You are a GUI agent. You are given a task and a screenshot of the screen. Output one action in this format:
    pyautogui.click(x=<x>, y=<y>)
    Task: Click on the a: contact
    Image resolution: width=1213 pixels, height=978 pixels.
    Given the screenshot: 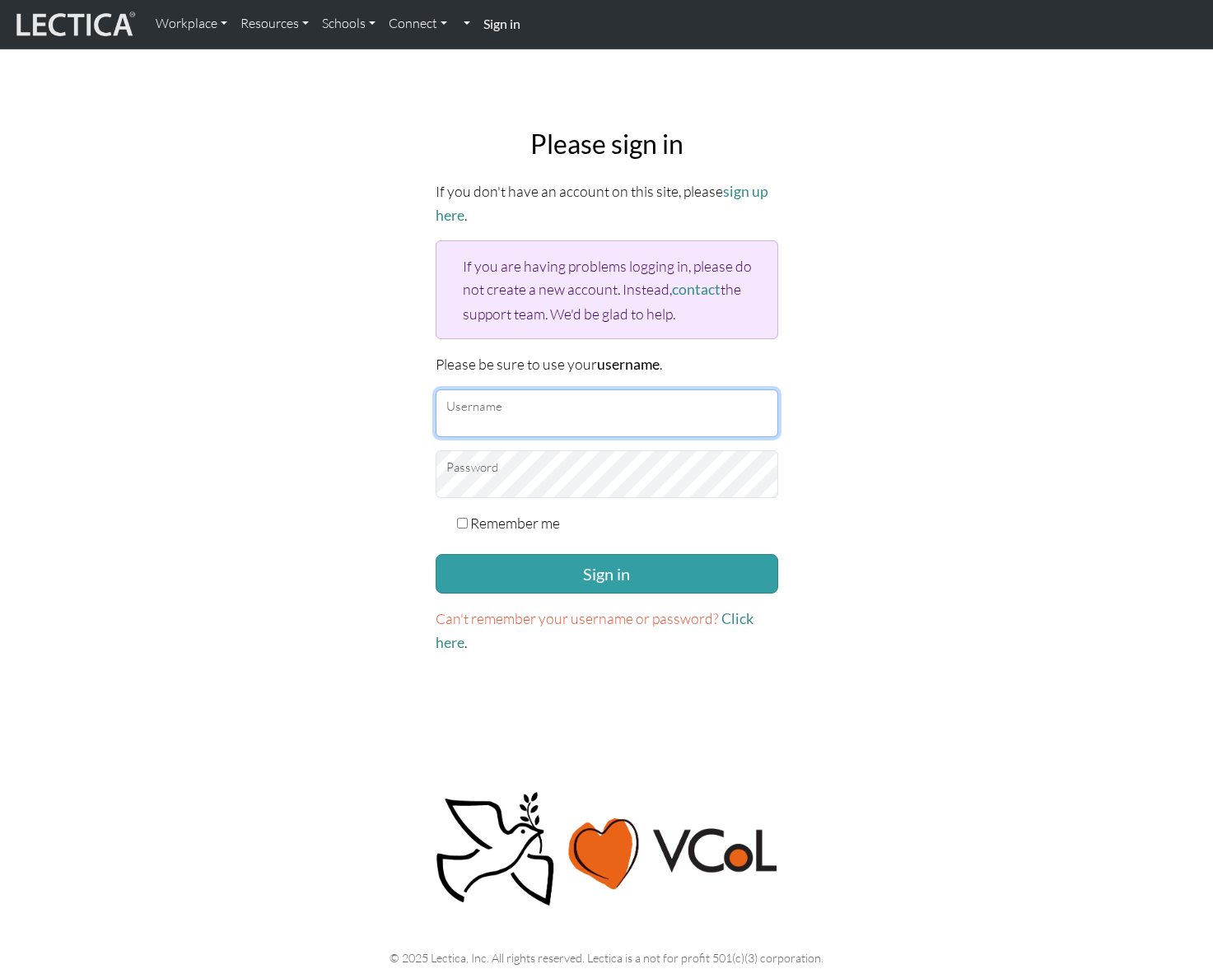 What is the action you would take?
    pyautogui.click(x=696, y=289)
    